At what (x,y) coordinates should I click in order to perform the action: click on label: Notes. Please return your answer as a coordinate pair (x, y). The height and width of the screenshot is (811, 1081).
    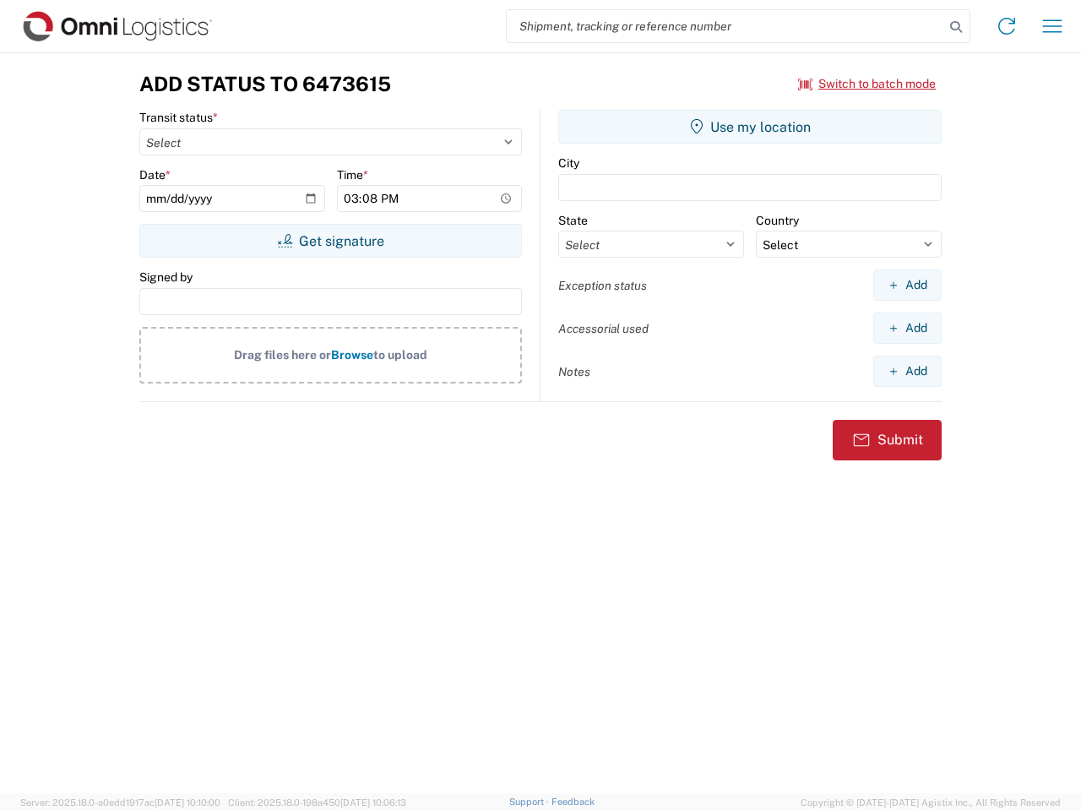
    Looking at the image, I should click on (574, 372).